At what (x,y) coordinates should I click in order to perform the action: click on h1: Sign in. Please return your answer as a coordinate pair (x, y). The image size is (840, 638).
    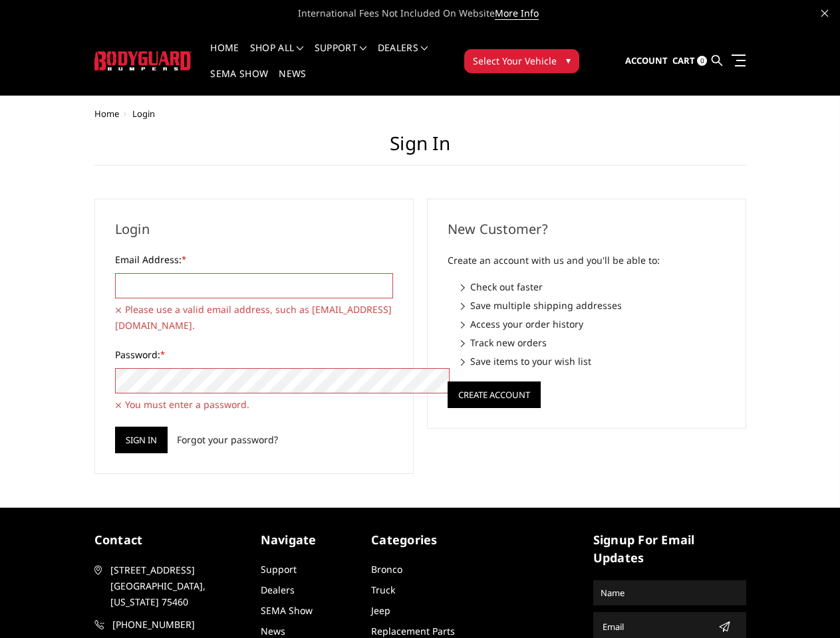
    Looking at the image, I should click on (420, 149).